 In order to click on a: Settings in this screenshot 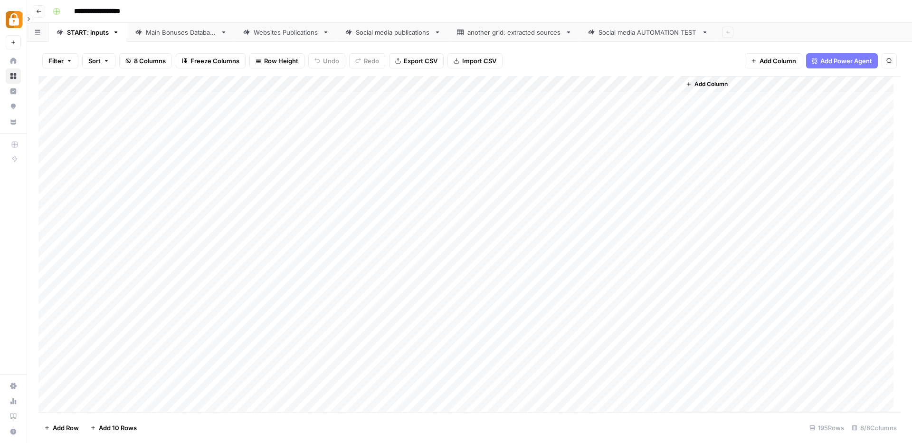, I will do `click(13, 386)`.